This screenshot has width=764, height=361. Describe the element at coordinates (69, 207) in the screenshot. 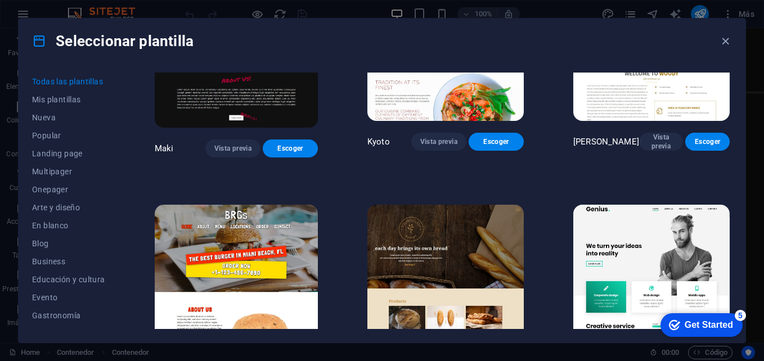

I see `span: Arte y diseño` at that location.